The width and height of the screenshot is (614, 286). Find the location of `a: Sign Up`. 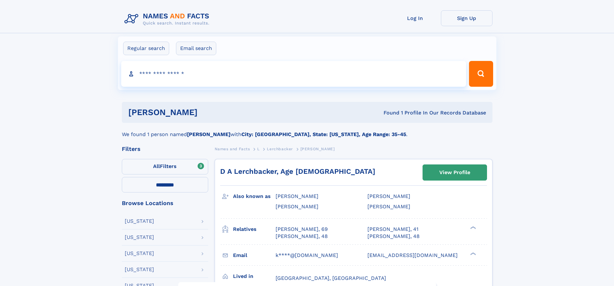

a: Sign Up is located at coordinates (466, 18).